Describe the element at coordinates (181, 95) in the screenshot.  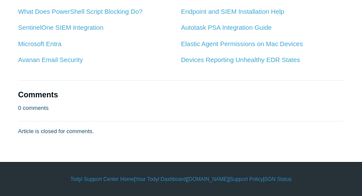
I see `h2: Comments` at that location.